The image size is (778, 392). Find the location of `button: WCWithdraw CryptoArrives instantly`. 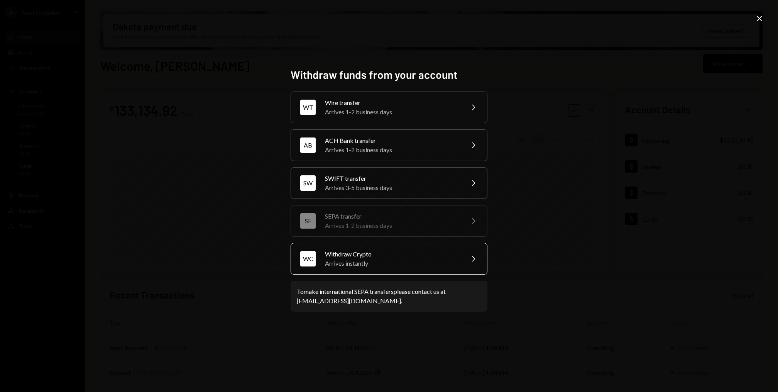

button: WCWithdraw CryptoArrives instantly is located at coordinates (389, 258).